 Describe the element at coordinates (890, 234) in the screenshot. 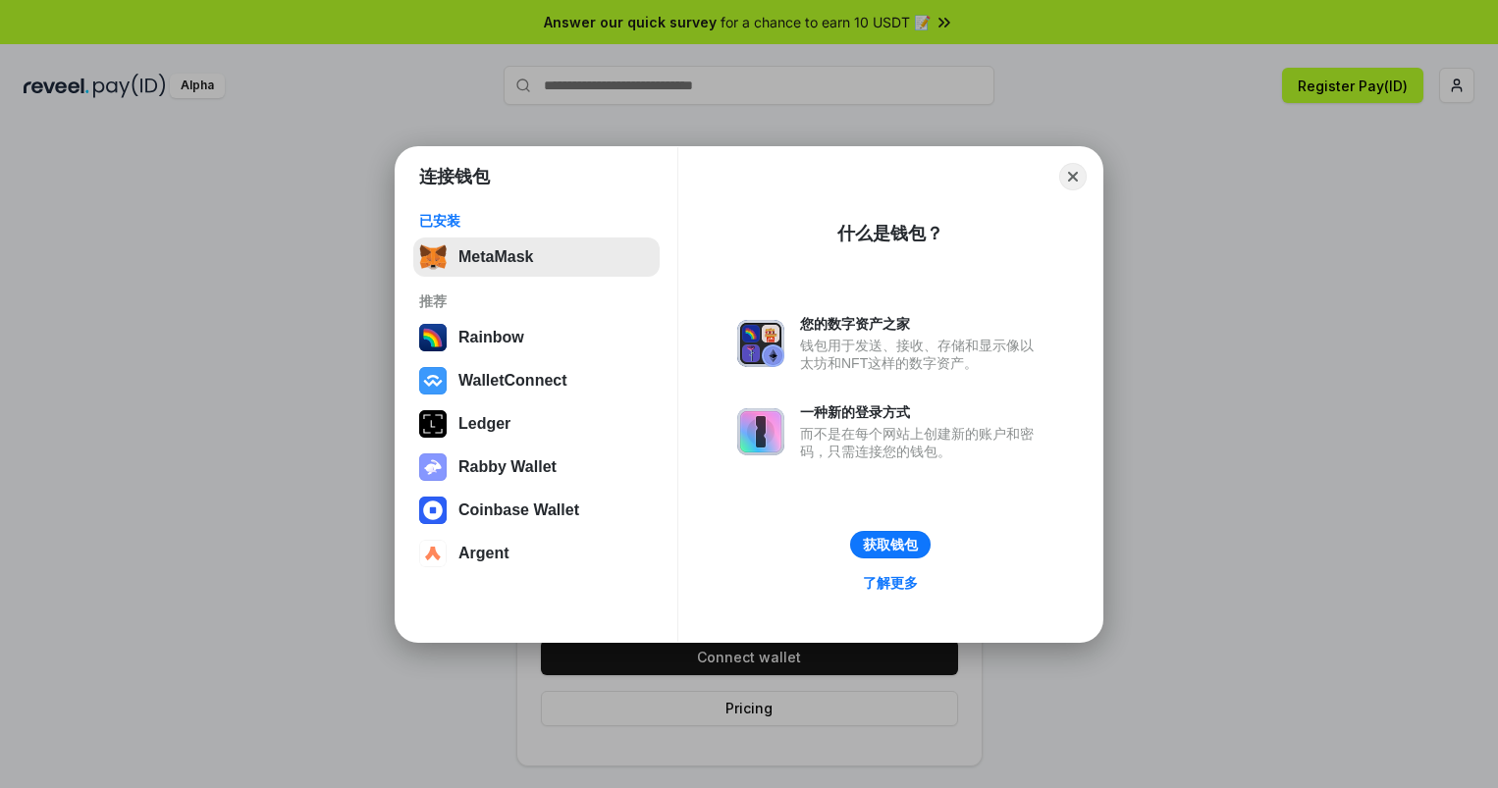

I see `div: 什么是钱包？` at that location.